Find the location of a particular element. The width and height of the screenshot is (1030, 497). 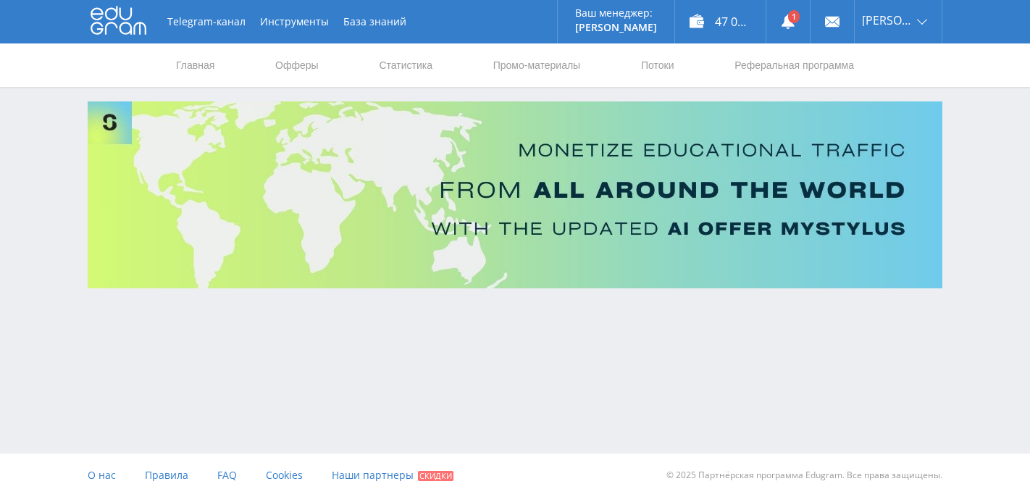

a: Потоки is located at coordinates (658, 65).